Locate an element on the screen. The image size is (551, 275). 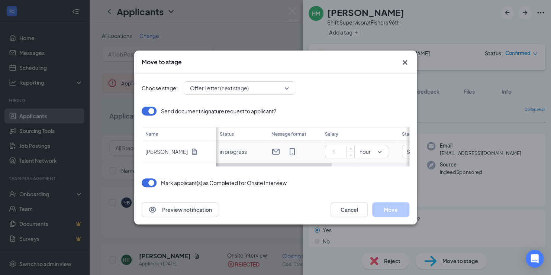
th: Status is located at coordinates (242, 134).